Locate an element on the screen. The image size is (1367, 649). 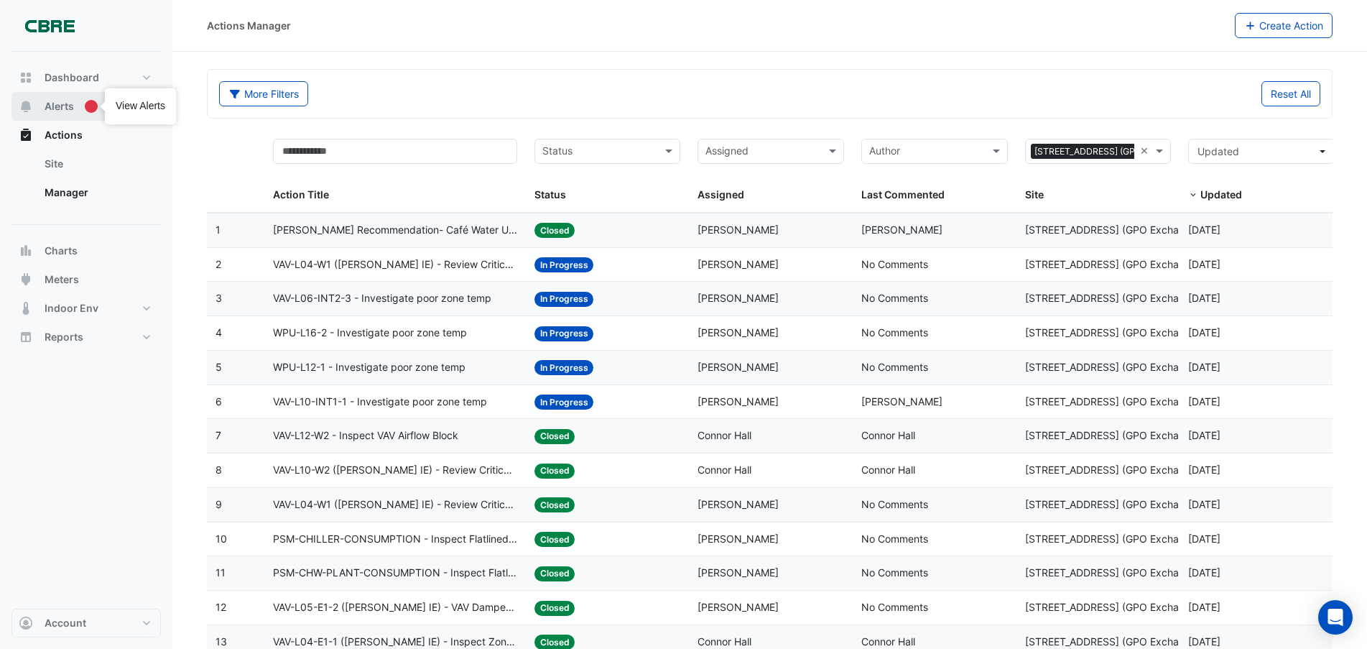
app-icon: Alerts is located at coordinates (26, 106).